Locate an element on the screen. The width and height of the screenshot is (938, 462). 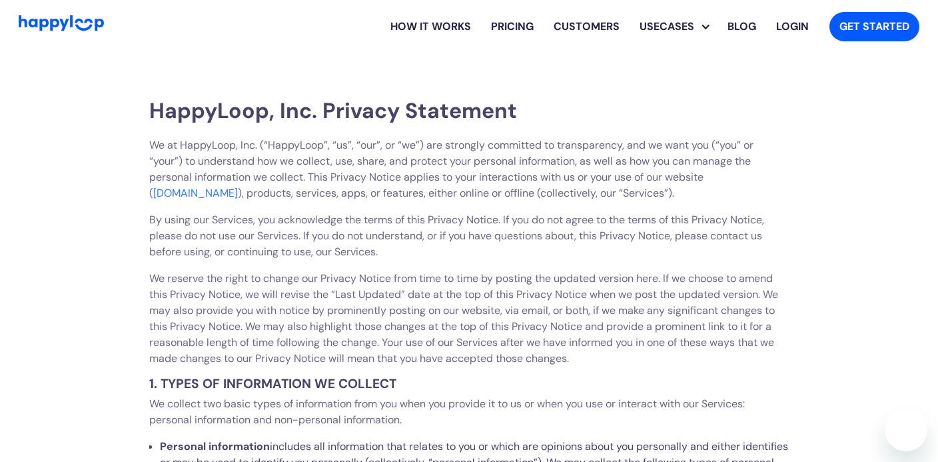
div: Explore HappyLoop use cases is located at coordinates (673, 27).